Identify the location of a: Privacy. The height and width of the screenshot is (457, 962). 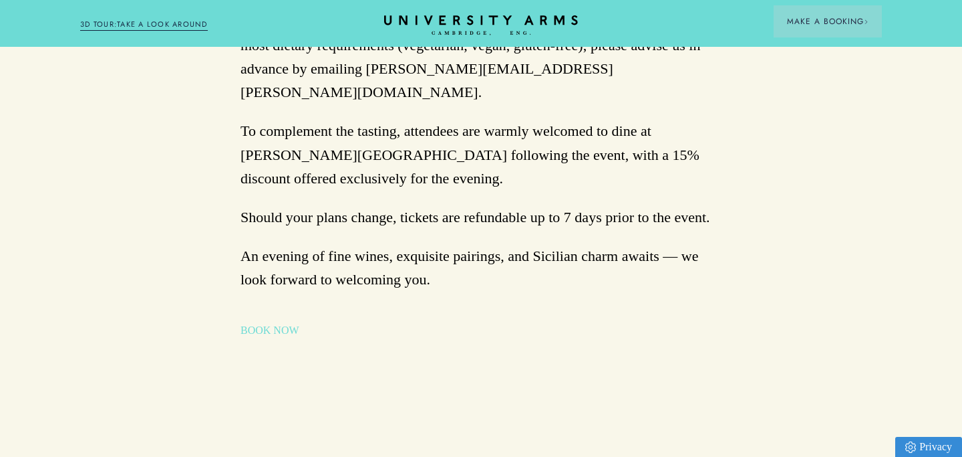
(929, 446).